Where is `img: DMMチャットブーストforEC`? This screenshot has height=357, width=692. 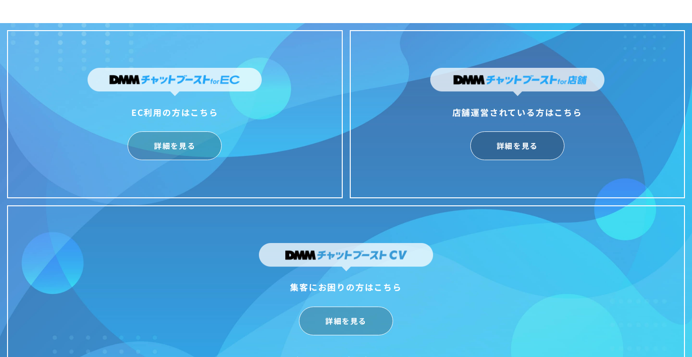 img: DMMチャットブーストforEC is located at coordinates (175, 82).